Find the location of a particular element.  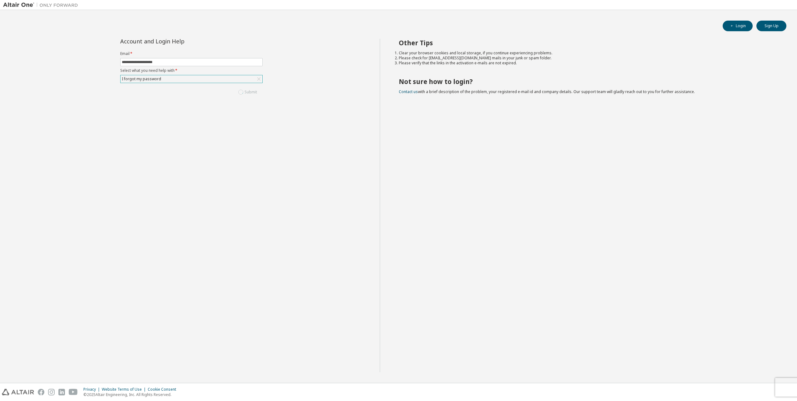

img: instagram.svg is located at coordinates (51, 392).